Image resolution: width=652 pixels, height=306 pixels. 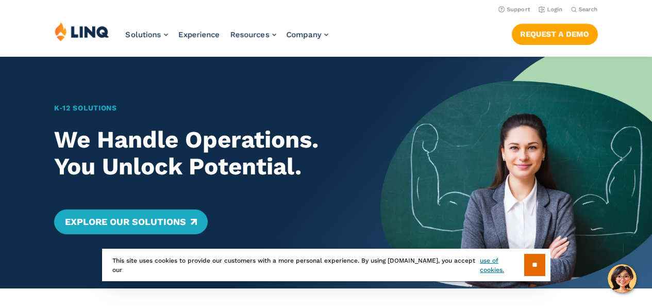 What do you see at coordinates (250, 35) in the screenshot?
I see `span: Resources` at bounding box center [250, 35].